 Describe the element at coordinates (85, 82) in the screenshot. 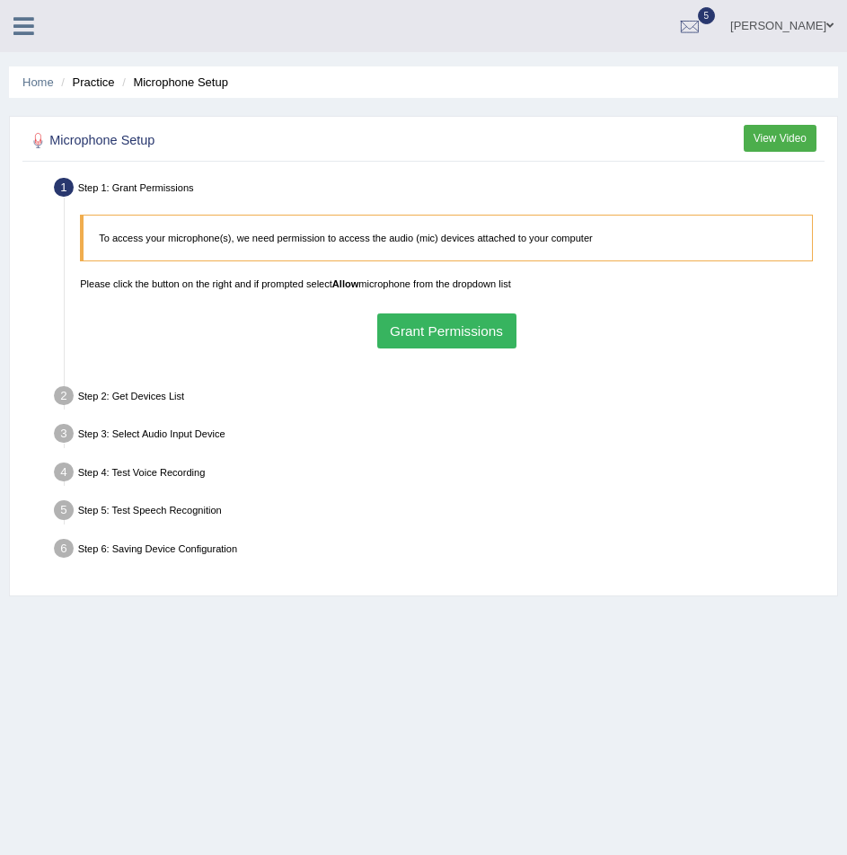

I see `li: Practice` at that location.